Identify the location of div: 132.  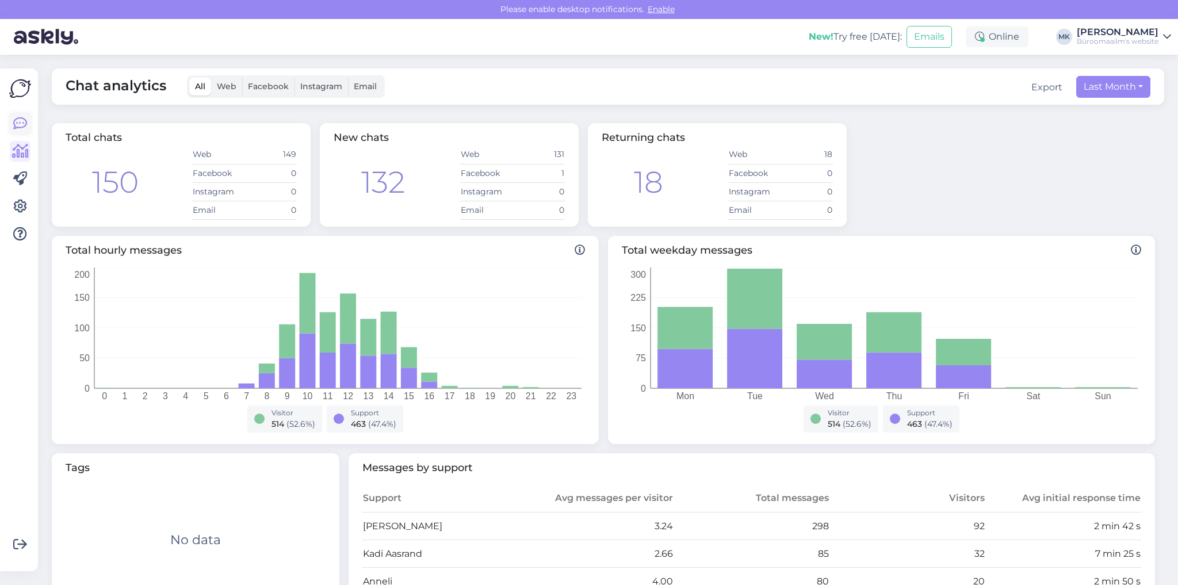
(383, 182).